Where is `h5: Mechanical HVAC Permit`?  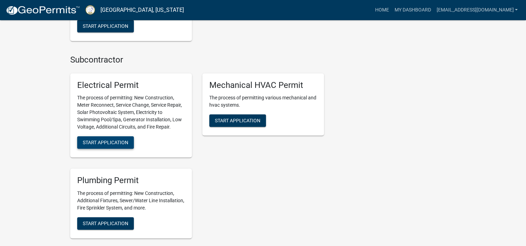 h5: Mechanical HVAC Permit is located at coordinates (263, 85).